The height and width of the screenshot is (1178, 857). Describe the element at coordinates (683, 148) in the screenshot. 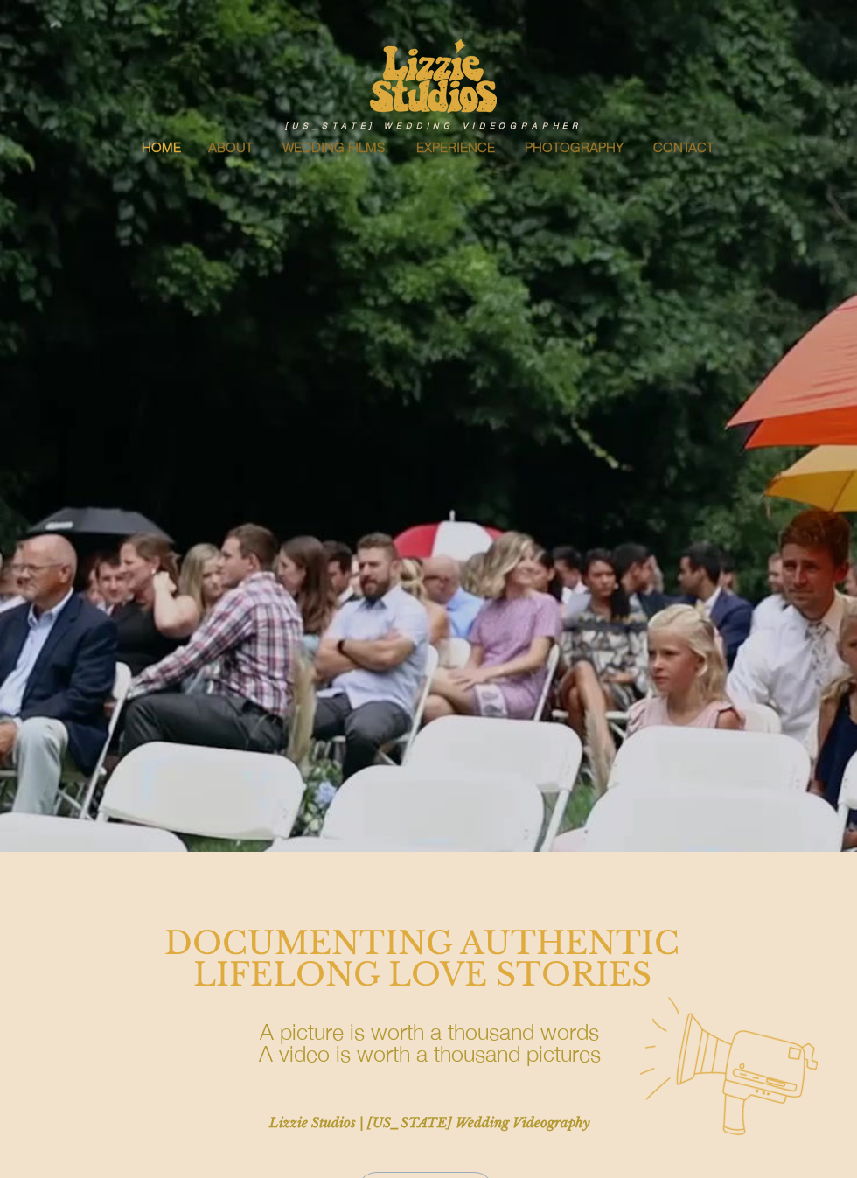

I see `a: CONTACT` at that location.